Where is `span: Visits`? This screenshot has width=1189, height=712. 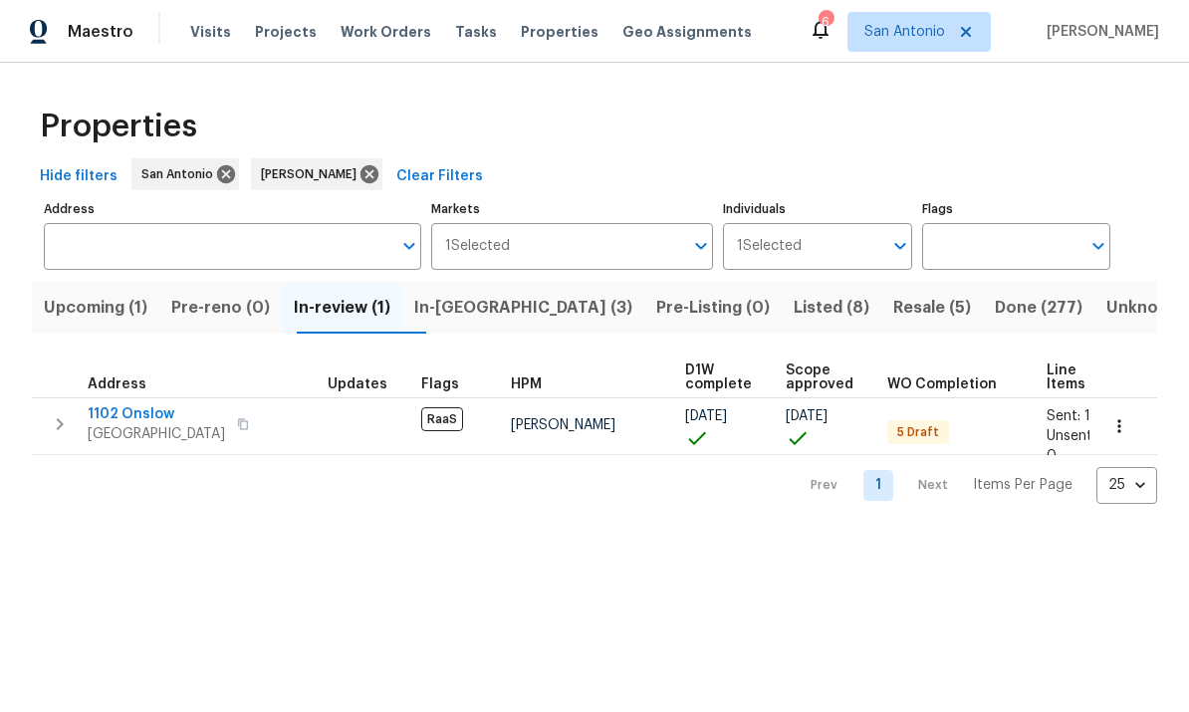
span: Visits is located at coordinates (210, 32).